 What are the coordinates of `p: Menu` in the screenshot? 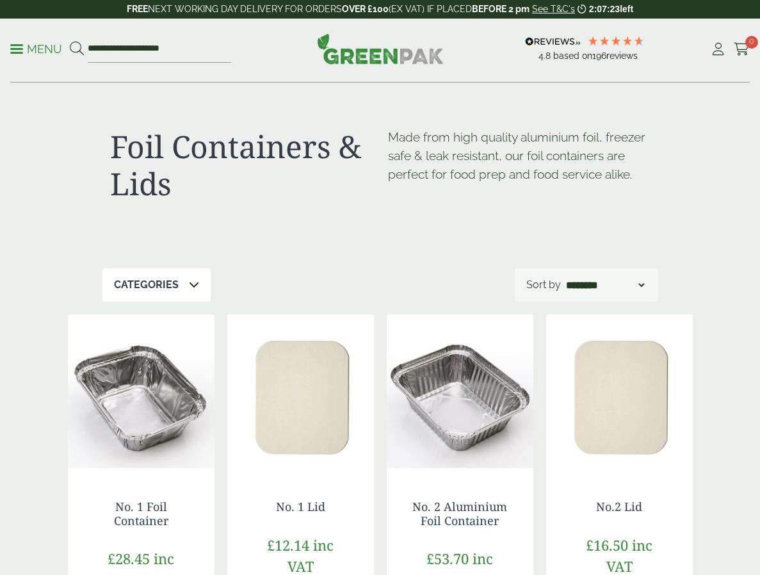 It's located at (36, 49).